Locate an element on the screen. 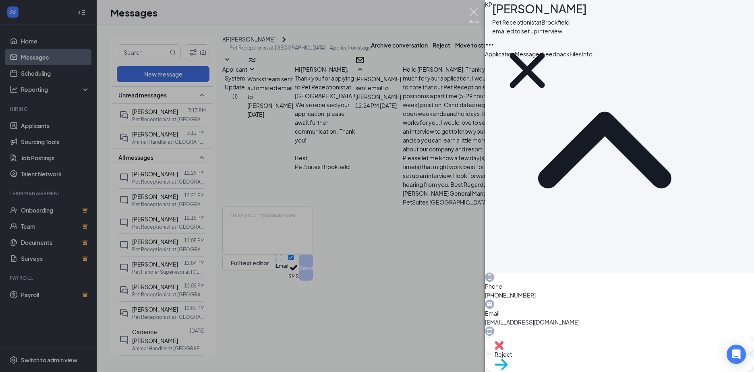  span: Phone is located at coordinates (619, 286).